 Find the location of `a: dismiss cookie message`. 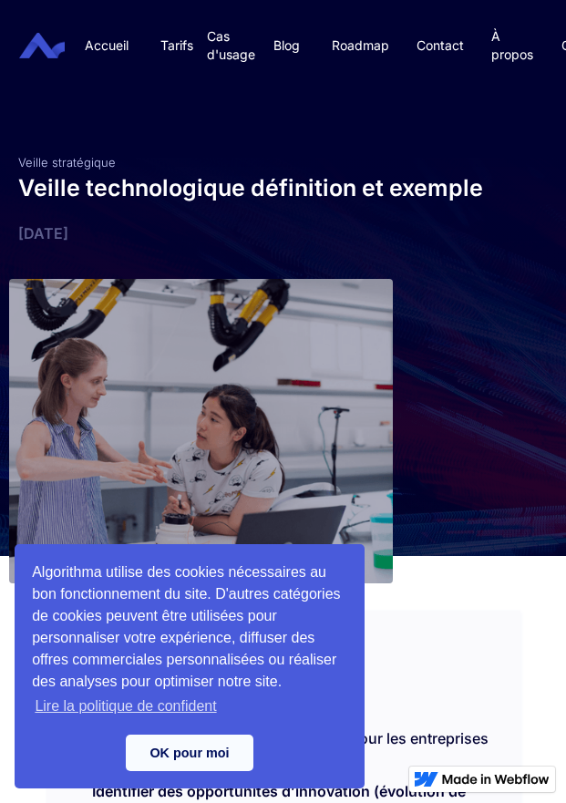

a: dismiss cookie message is located at coordinates (190, 753).